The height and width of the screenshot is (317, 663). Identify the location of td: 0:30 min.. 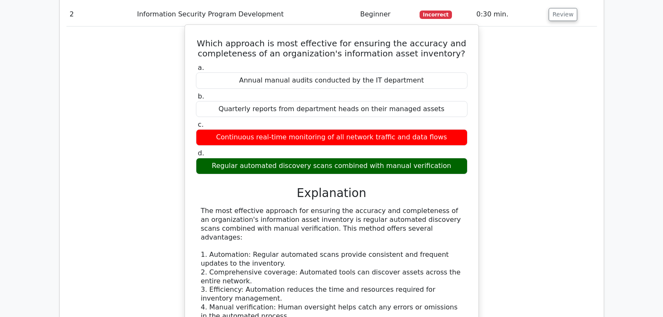
(509, 14).